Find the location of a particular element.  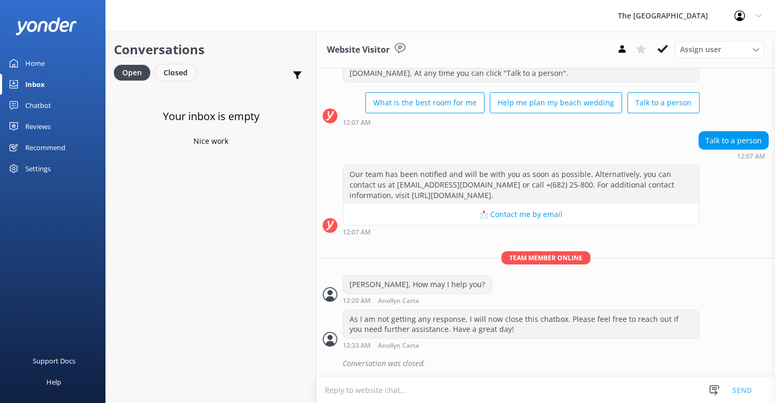

button: 📩 Contact me by email is located at coordinates (521, 215).